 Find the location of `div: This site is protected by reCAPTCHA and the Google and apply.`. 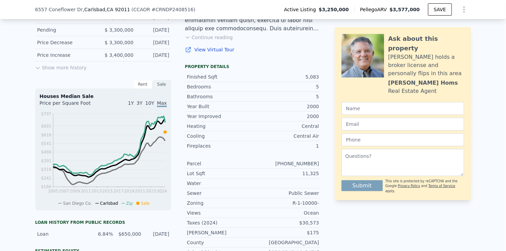

div: This site is protected by reCAPTCHA and the Google and apply. is located at coordinates (424, 186).